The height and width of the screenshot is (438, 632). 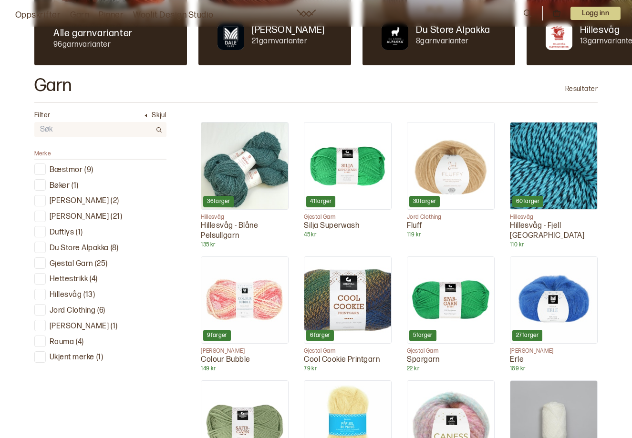 What do you see at coordinates (245, 369) in the screenshot?
I see `p: 149 kr` at bounding box center [245, 369].